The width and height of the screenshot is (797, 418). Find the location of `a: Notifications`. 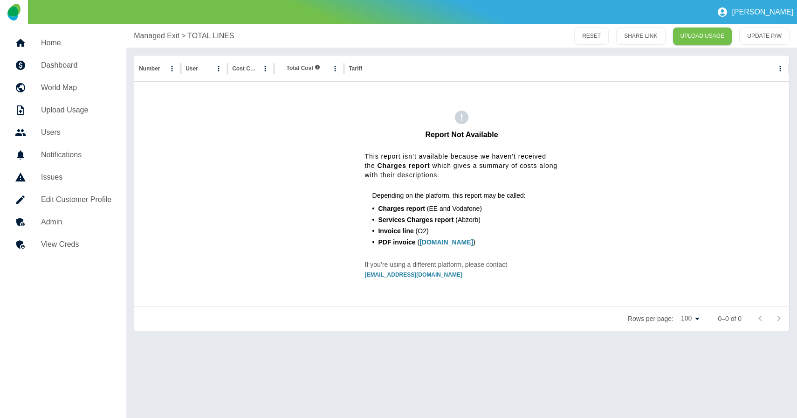

a: Notifications is located at coordinates (63, 155).